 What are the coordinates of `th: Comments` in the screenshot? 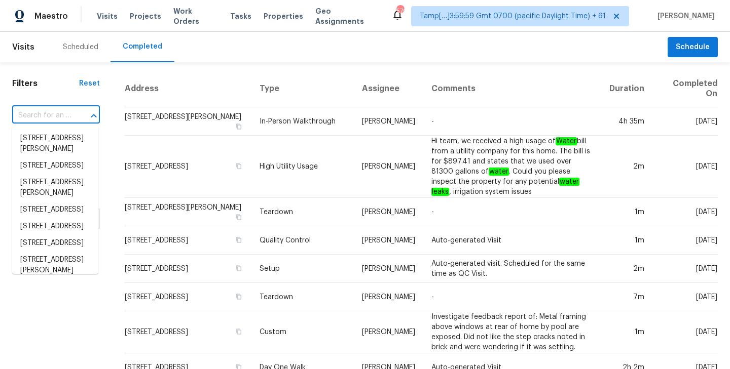 It's located at (512, 89).